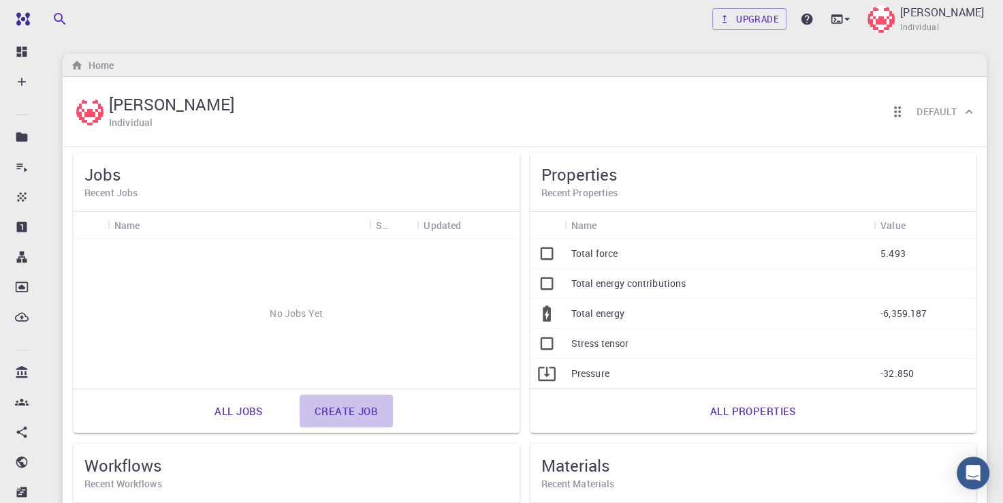 The height and width of the screenshot is (503, 1003). What do you see at coordinates (52, 16) in the screenshot?
I see `span: Support` at bounding box center [52, 16].